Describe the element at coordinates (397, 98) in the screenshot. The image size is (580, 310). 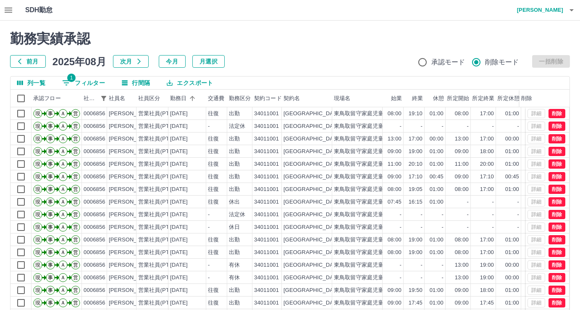
I see `div: 始業` at that location.